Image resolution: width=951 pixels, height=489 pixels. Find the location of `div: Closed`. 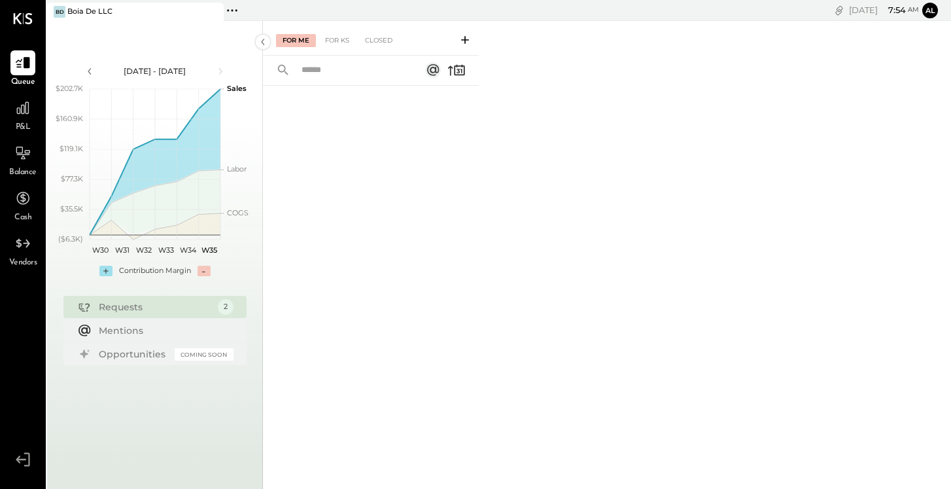

div: Closed is located at coordinates (379, 41).